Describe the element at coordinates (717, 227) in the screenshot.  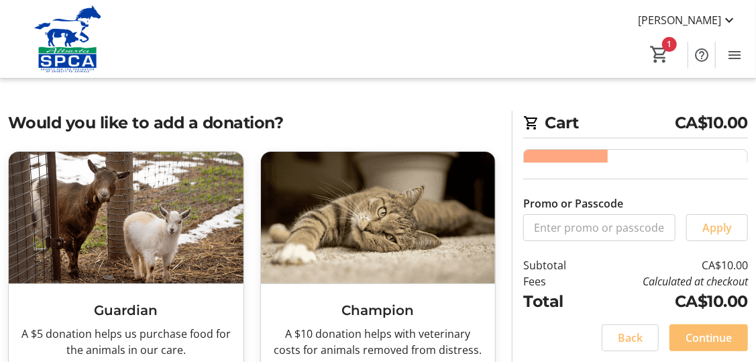
I see `button: Apply` at that location.